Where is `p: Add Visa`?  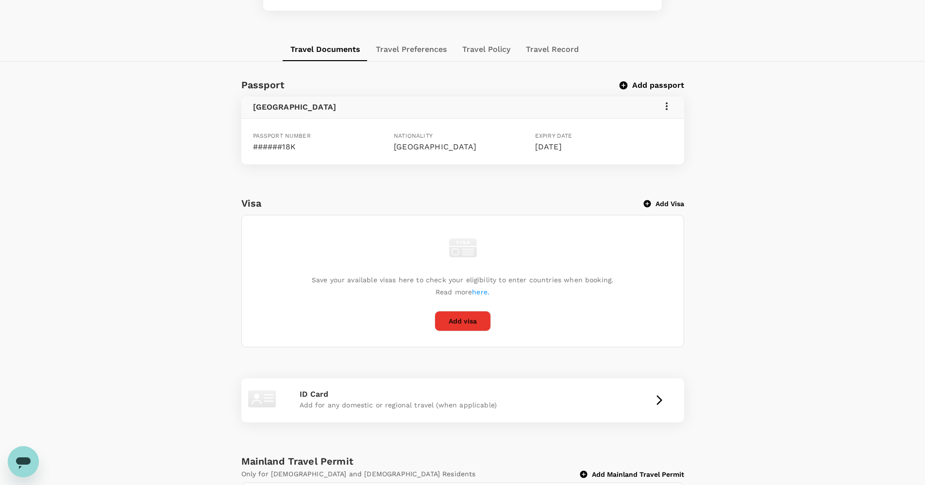 p: Add Visa is located at coordinates (669, 204).